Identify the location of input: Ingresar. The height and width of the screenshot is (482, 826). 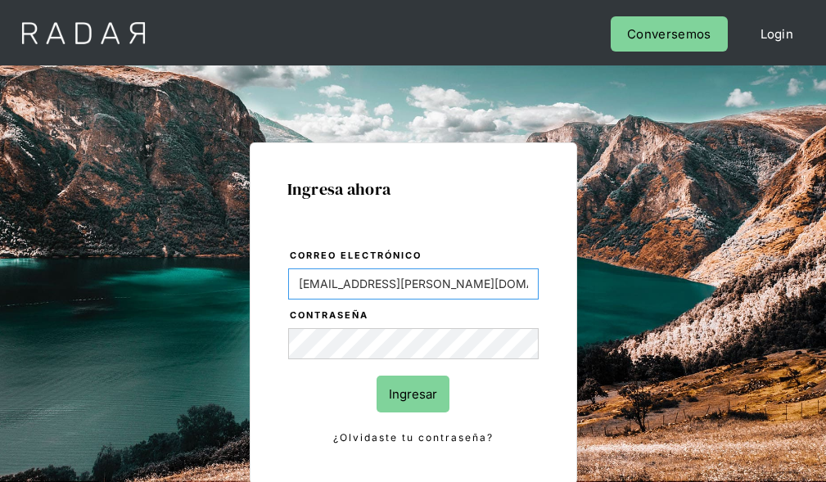
(413, 394).